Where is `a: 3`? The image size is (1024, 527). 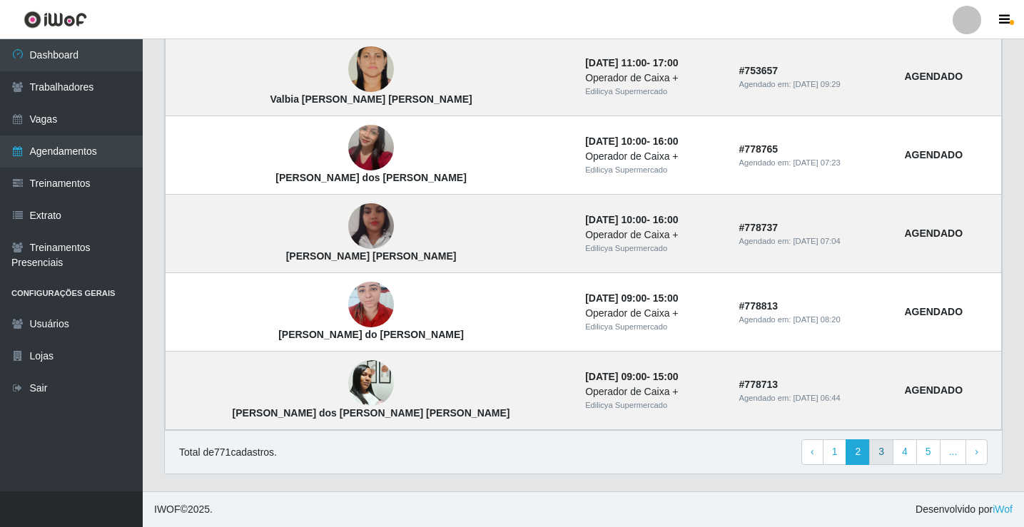
a: 3 is located at coordinates (881, 452).